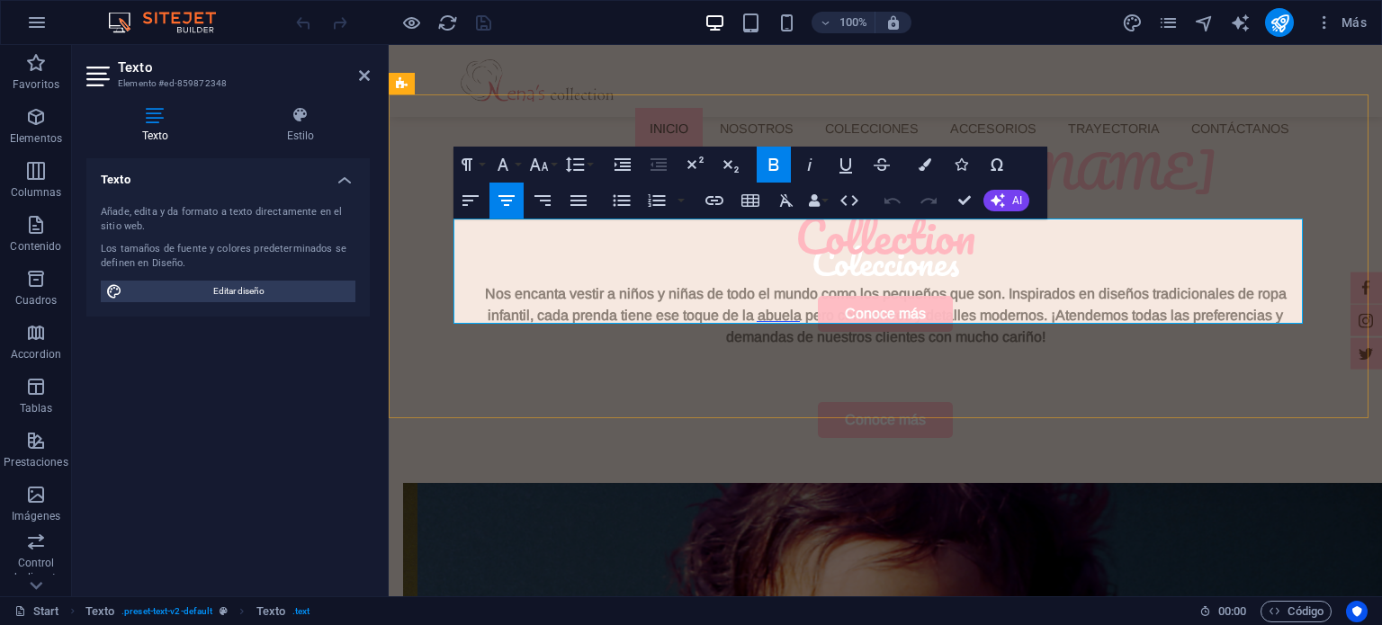 The height and width of the screenshot is (625, 1382). I want to click on button: pages, so click(1168, 22).